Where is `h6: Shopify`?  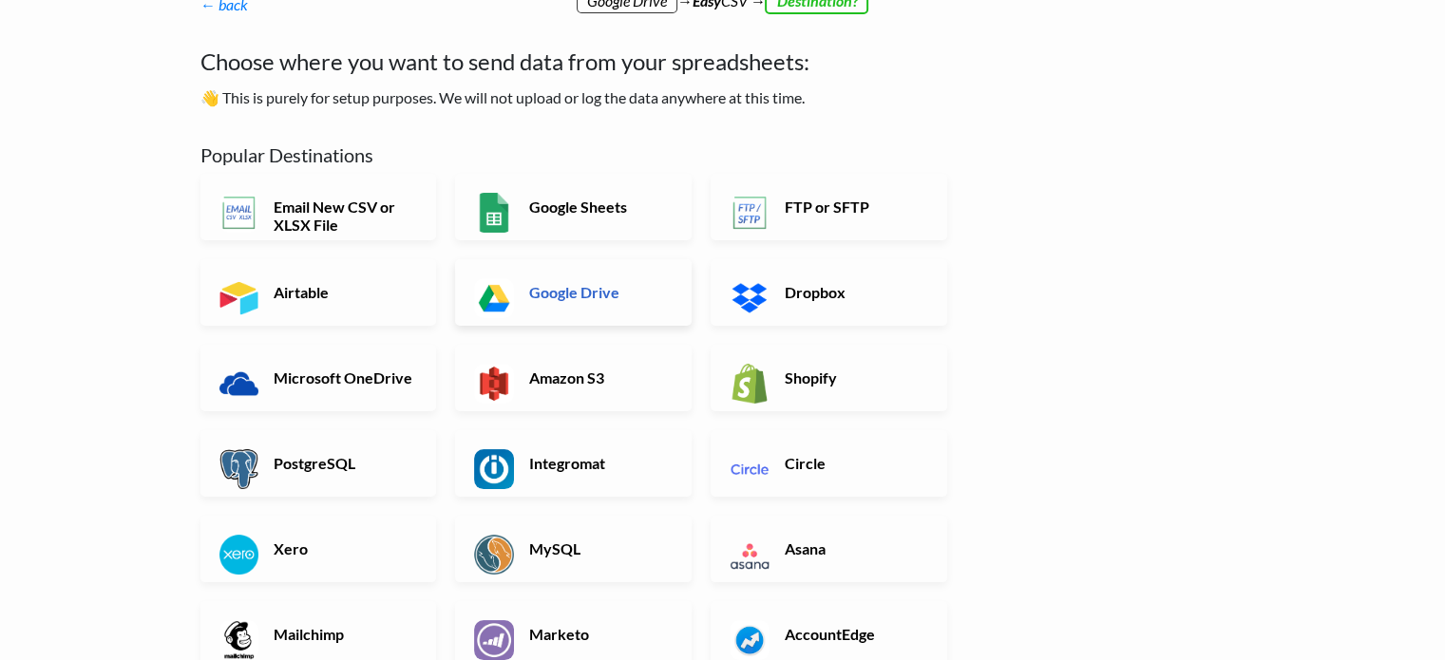 h6: Shopify is located at coordinates (854, 377).